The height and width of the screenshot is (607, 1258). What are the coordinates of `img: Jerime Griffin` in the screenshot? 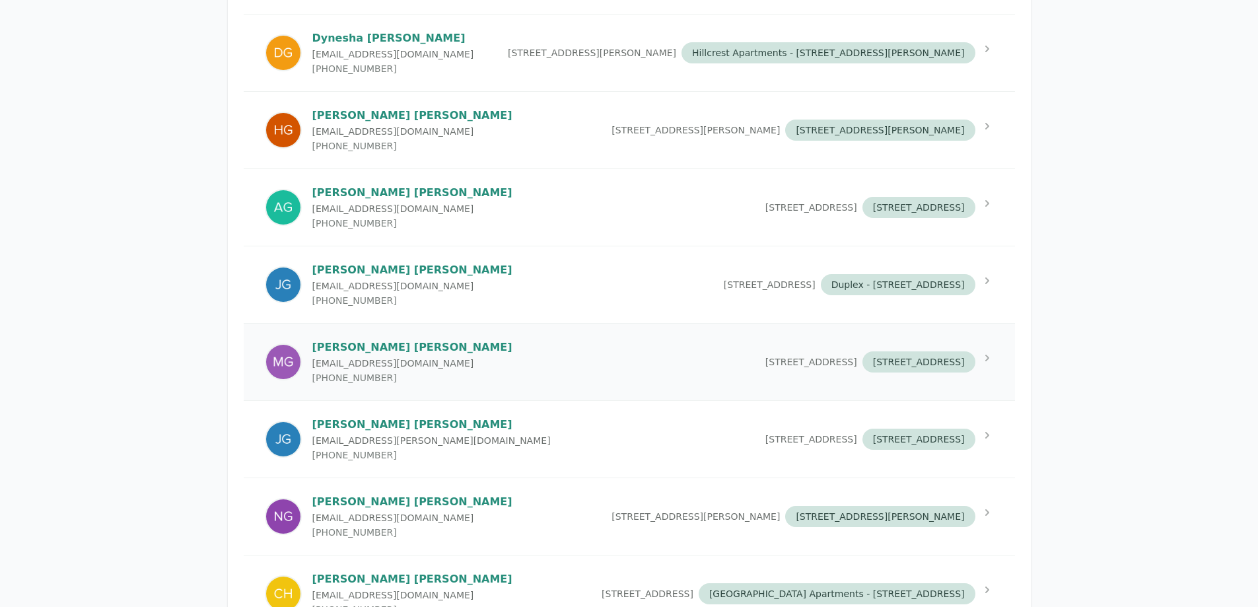 It's located at (283, 285).